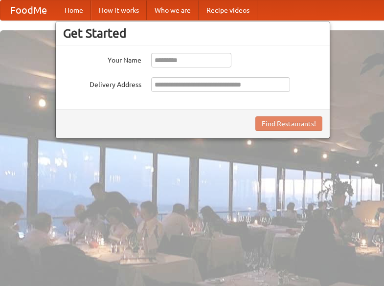 Image resolution: width=384 pixels, height=286 pixels. I want to click on label: Your Name, so click(102, 59).